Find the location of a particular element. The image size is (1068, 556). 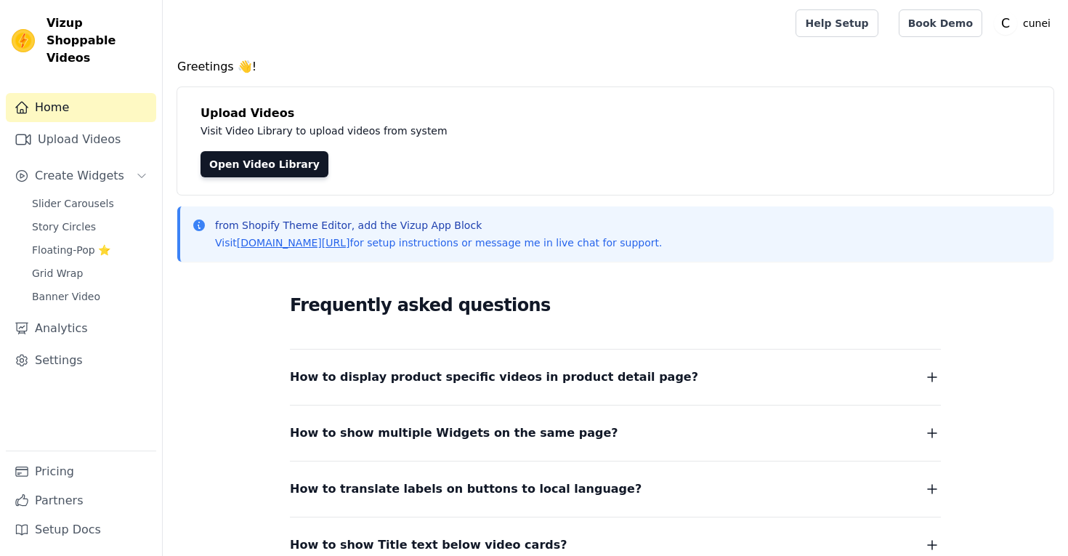

h2: Frequently asked questions is located at coordinates (615, 305).